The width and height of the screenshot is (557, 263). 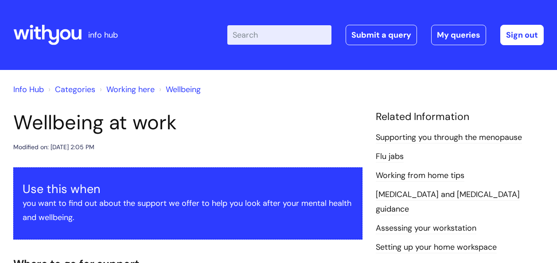 What do you see at coordinates (436, 248) in the screenshot?
I see `a: Setting up your home workspace` at bounding box center [436, 248].